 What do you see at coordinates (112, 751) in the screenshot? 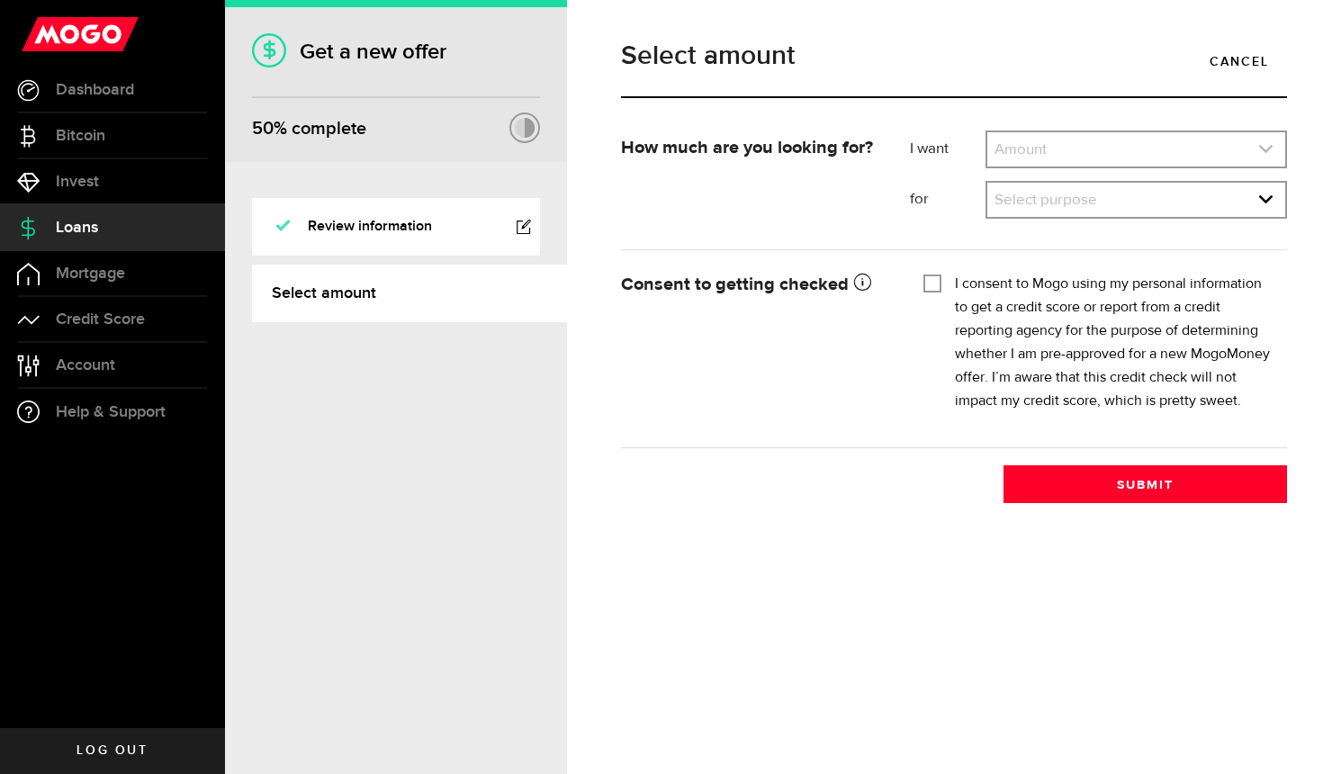
I see `span: Log out` at bounding box center [112, 751].